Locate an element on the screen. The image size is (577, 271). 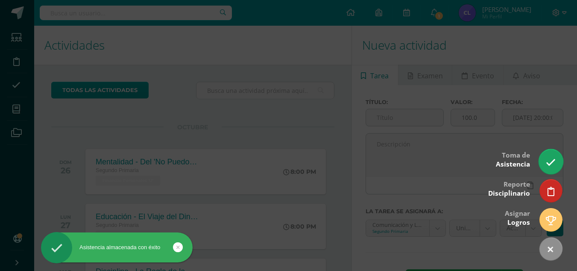
div: Toma de is located at coordinates (513, 159).